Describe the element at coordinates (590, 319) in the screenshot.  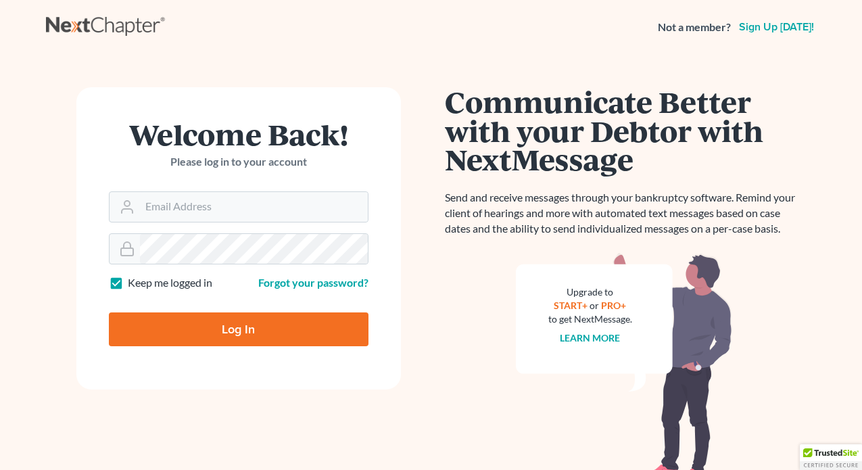
I see `div: to get NextMessage.` at that location.